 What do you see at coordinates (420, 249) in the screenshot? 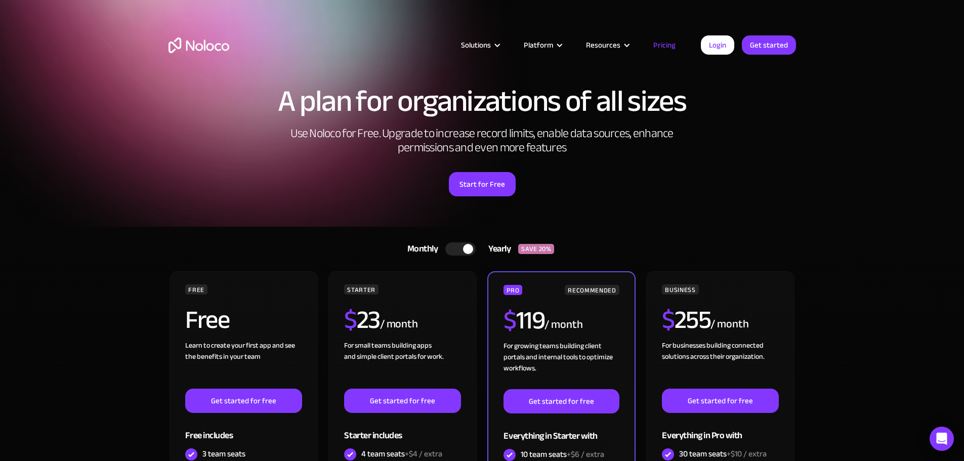
I see `div: Monthly` at bounding box center [420, 249].